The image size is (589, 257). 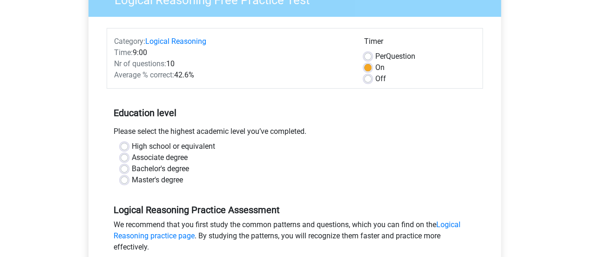 I want to click on h5: Education level, so click(x=295, y=113).